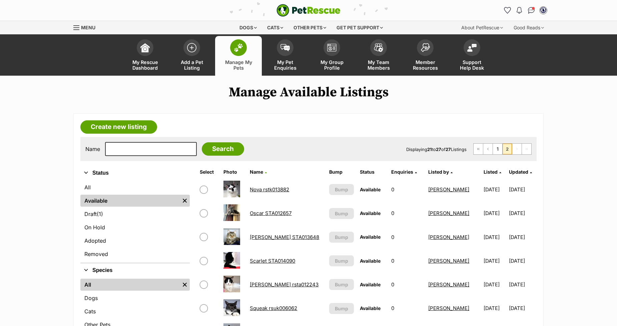  I want to click on img: group-profile-icon-3fa3cf56718a62981997c0bc7e787c4b2cf8bcc04b72c1350f741eb67cf2f40e.svg, so click(332, 48).